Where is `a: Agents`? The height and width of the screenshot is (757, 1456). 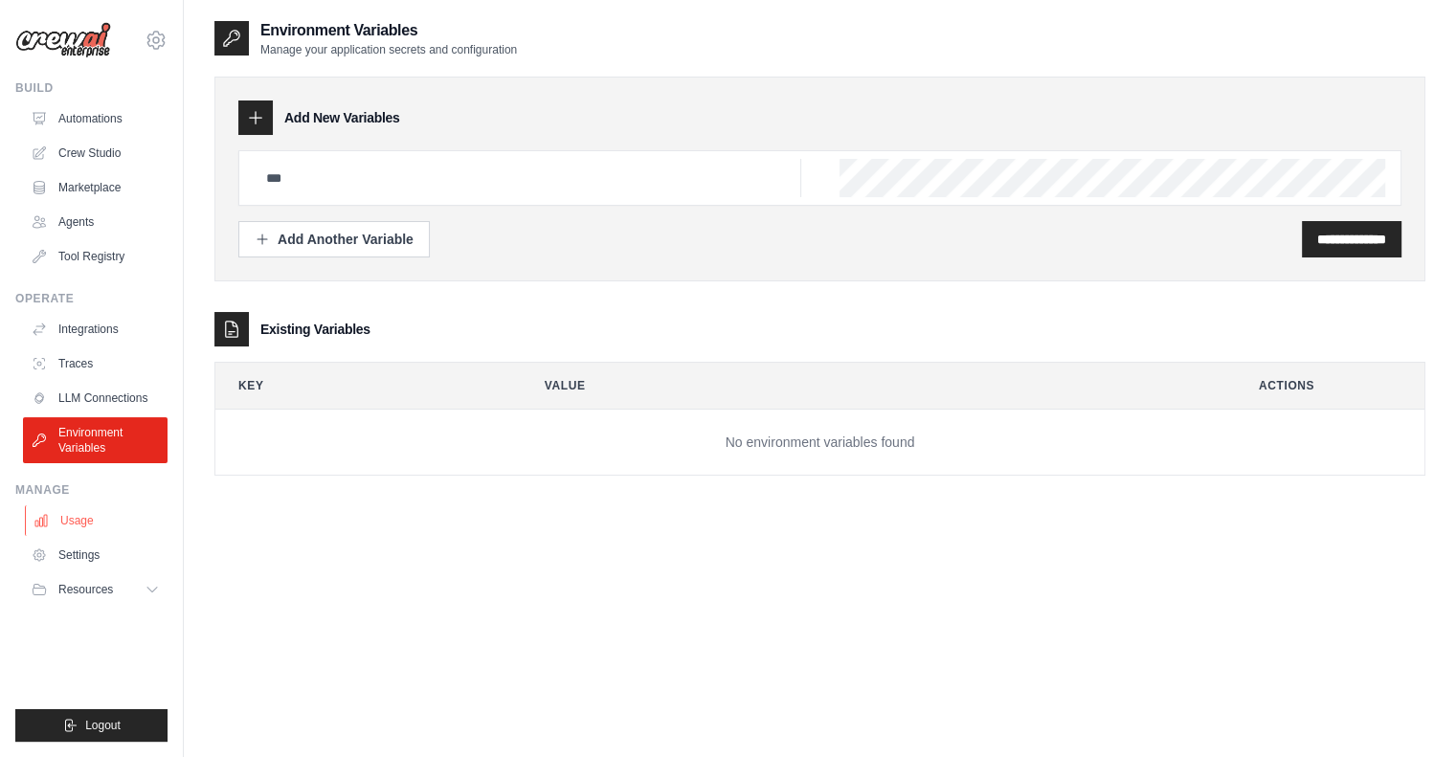
a: Agents is located at coordinates (95, 222).